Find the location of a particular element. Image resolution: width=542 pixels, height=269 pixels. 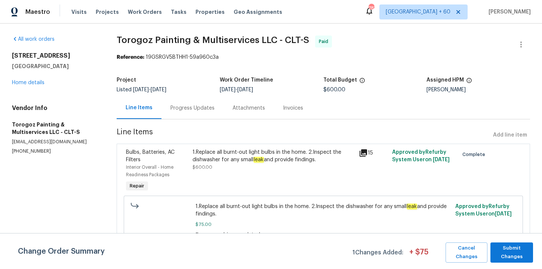

span: Cancel Changes is located at coordinates (467, 252).